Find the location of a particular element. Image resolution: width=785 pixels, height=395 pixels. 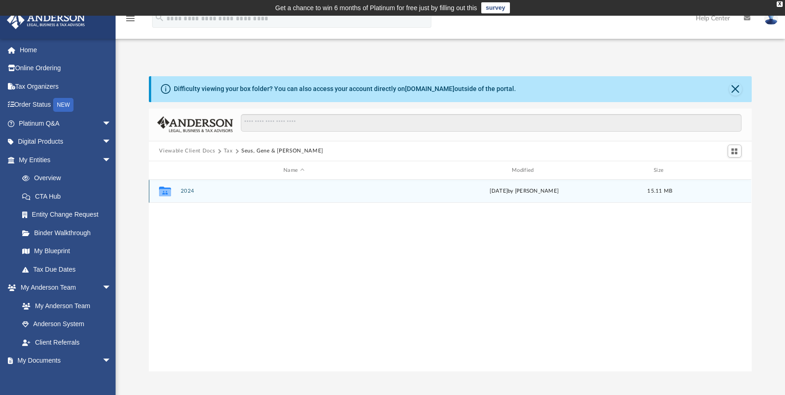

button: 2024 is located at coordinates (294, 191).